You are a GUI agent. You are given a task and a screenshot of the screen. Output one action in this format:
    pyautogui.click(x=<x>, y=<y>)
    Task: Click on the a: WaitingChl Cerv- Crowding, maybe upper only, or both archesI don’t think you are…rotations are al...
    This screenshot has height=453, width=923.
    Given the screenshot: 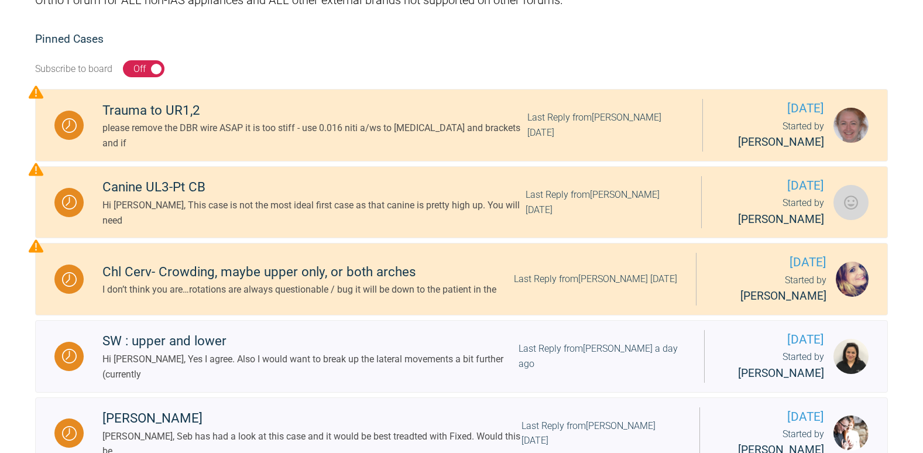 What is the action you would take?
    pyautogui.click(x=461, y=279)
    